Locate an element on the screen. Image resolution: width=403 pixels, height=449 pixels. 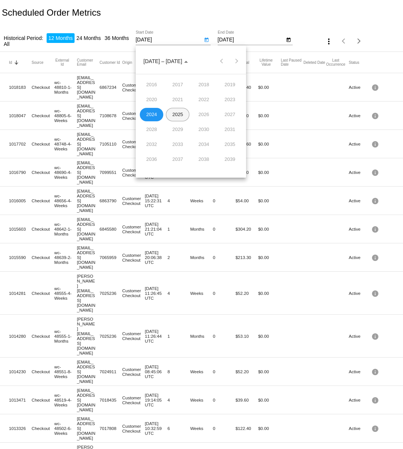
div: 2026 is located at coordinates (204, 115).